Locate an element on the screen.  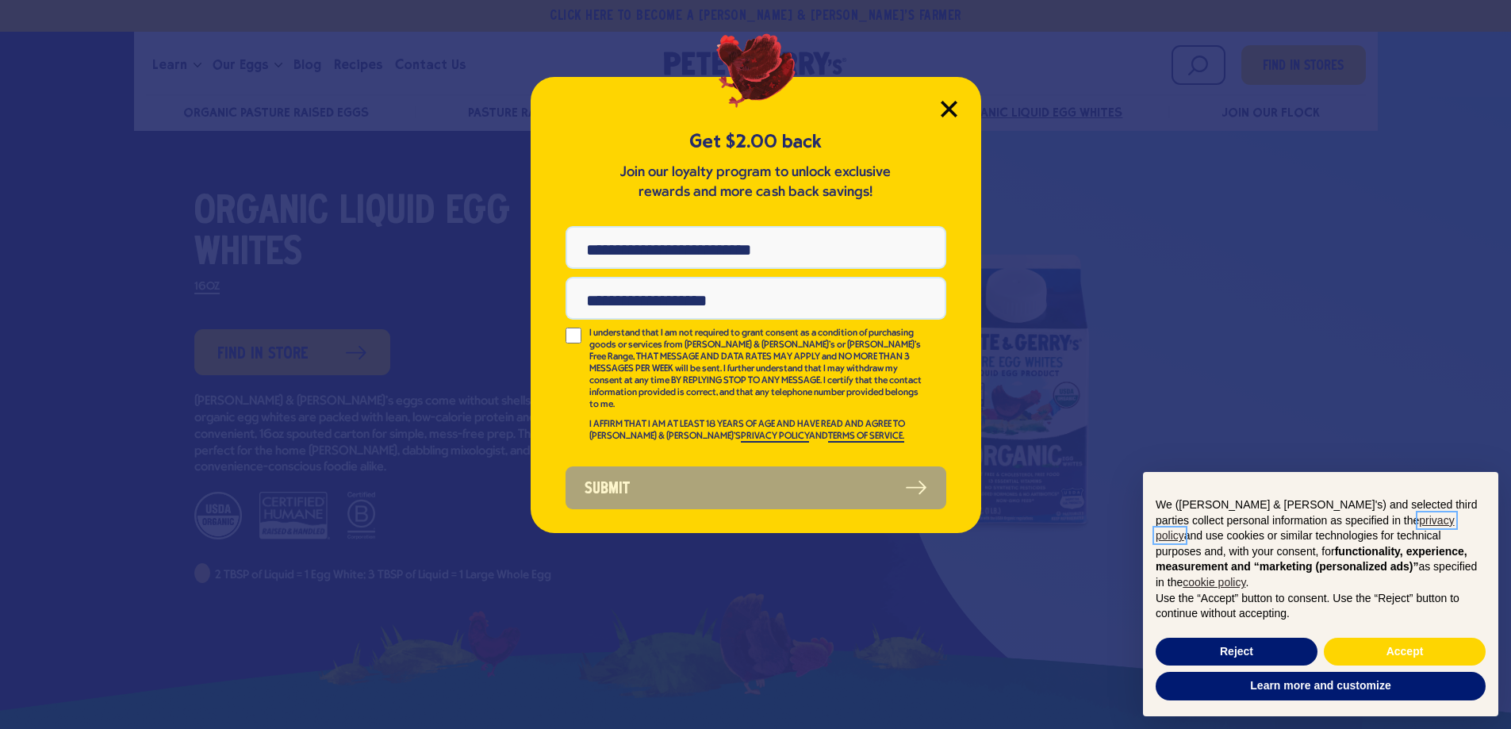
button: Learn more and customize is located at coordinates (1320, 686).